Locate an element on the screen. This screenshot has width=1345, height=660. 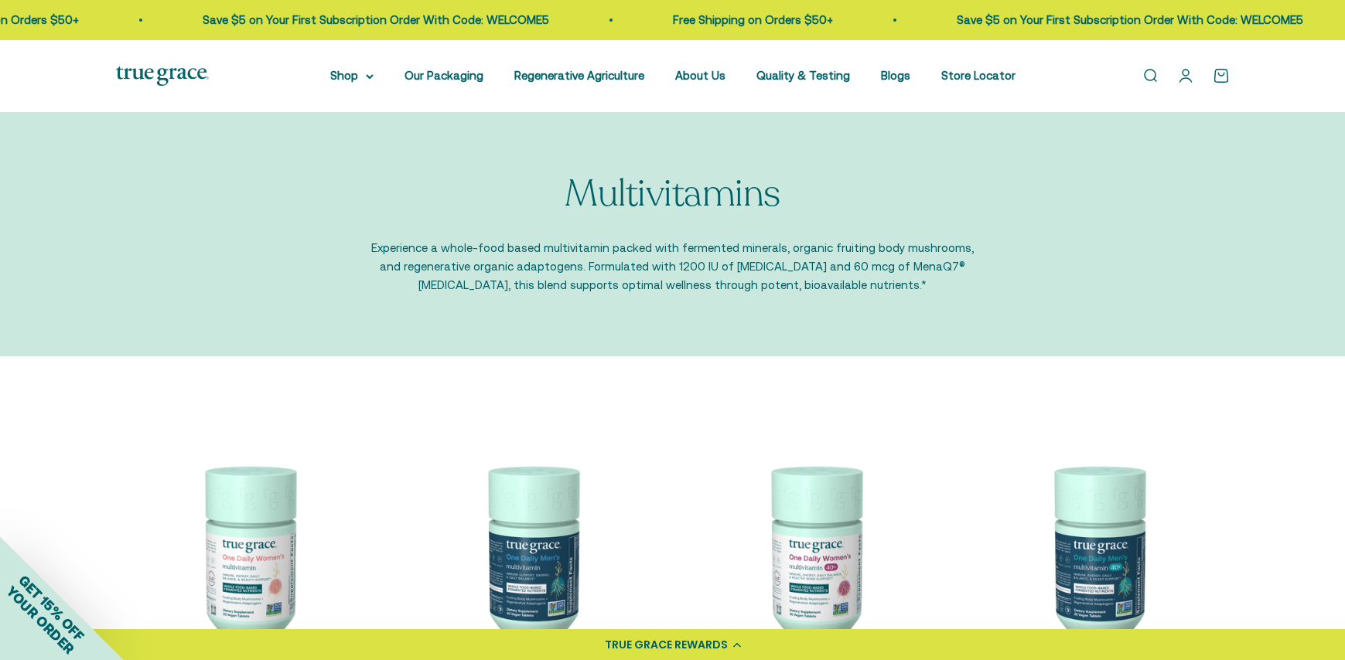
a: Our Packaging is located at coordinates (444, 75).